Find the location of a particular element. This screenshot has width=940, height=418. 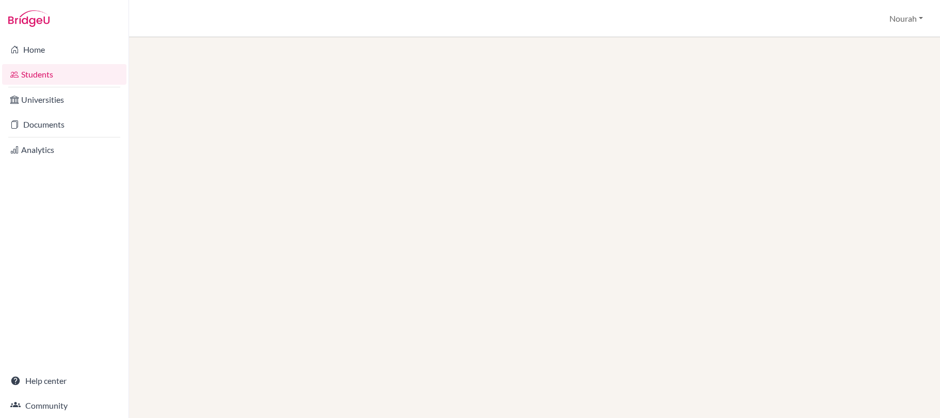

img: Bridge-U is located at coordinates (29, 19).